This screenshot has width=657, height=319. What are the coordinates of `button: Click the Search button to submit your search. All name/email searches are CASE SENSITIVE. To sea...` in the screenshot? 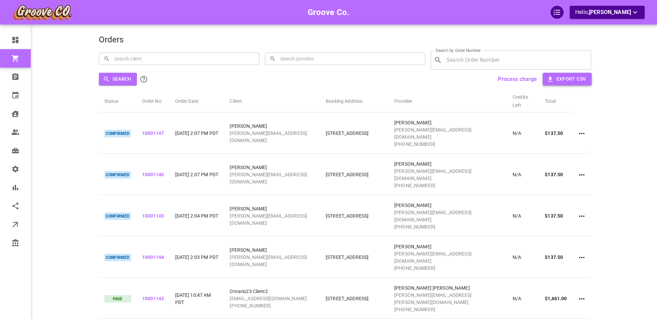 It's located at (144, 79).